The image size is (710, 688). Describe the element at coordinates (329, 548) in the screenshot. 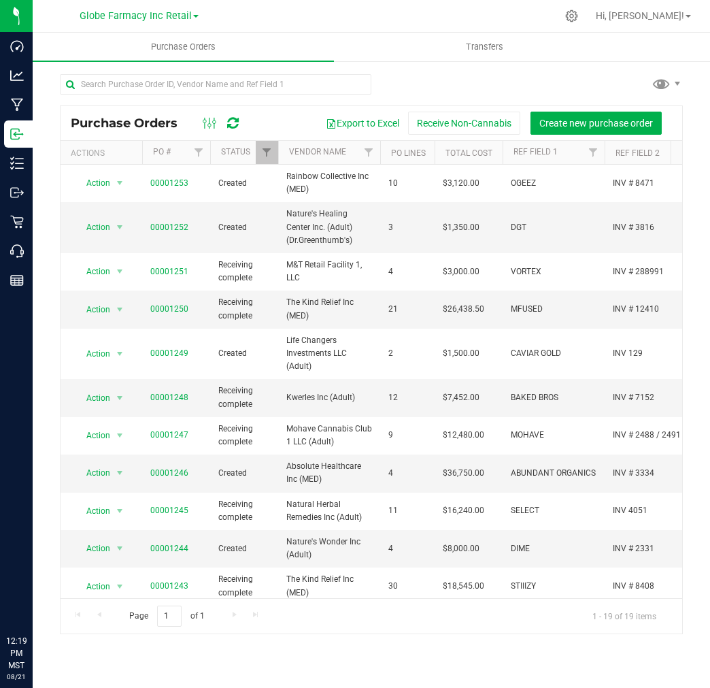

I see `span: Nature's Wonder Inc (Adult)` at that location.